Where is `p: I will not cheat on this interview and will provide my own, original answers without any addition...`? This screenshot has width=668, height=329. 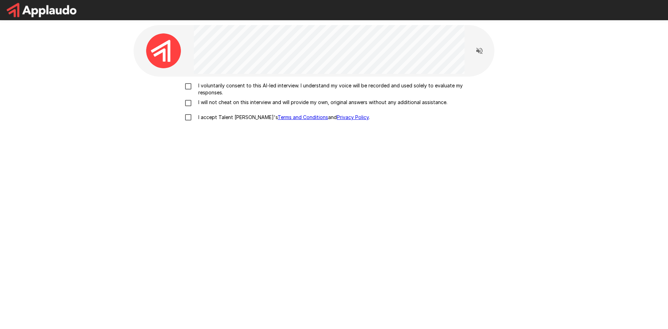
p: I will not cheat on this interview and will provide my own, original answers without any addition... is located at coordinates (321, 102).